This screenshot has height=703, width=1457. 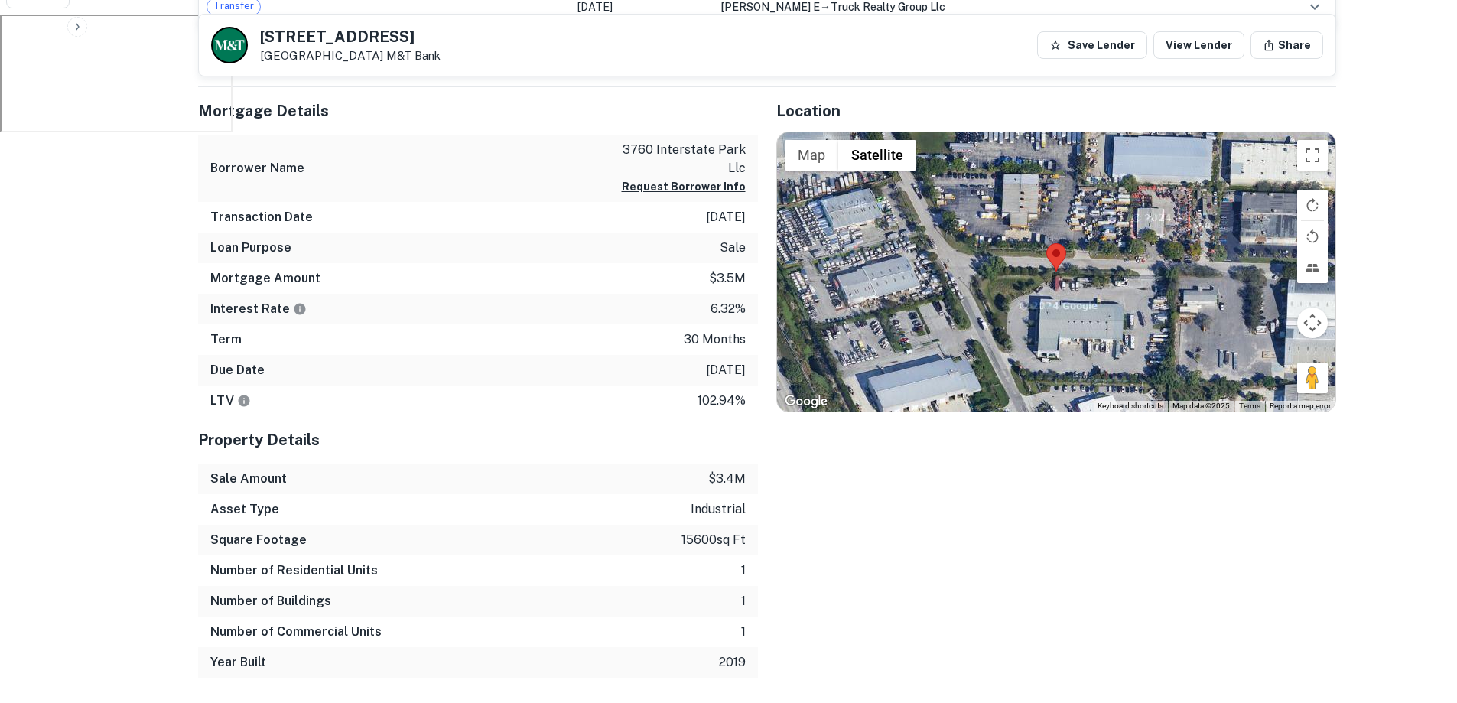 I want to click on svg: The interest rates displayed on the website are for informational purposes only and may be report..., so click(x=300, y=309).